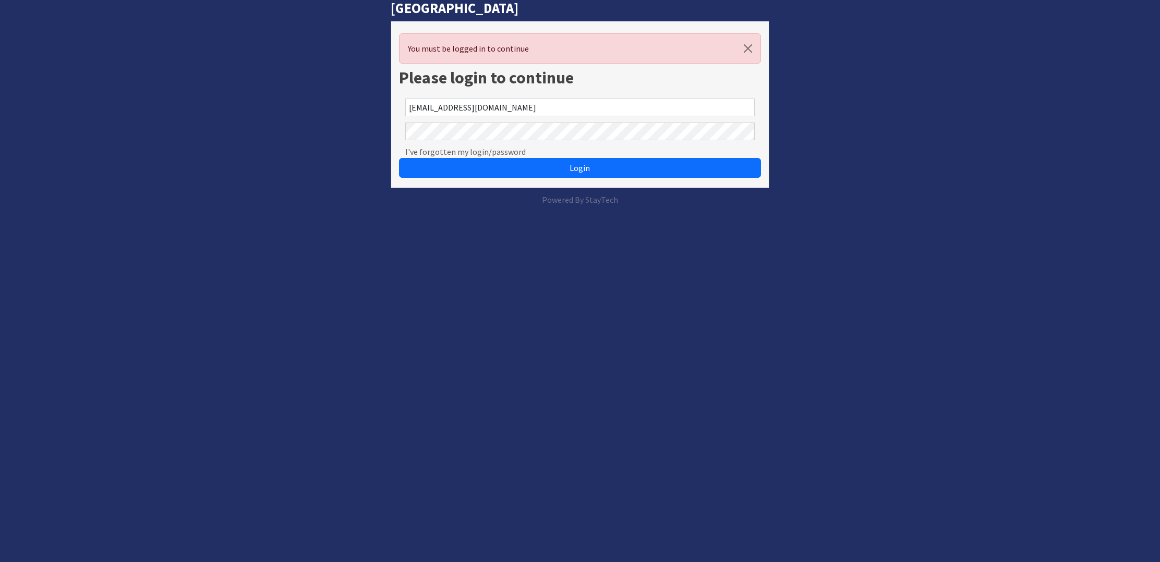  Describe the element at coordinates (579, 107) in the screenshot. I see `input: Email` at that location.